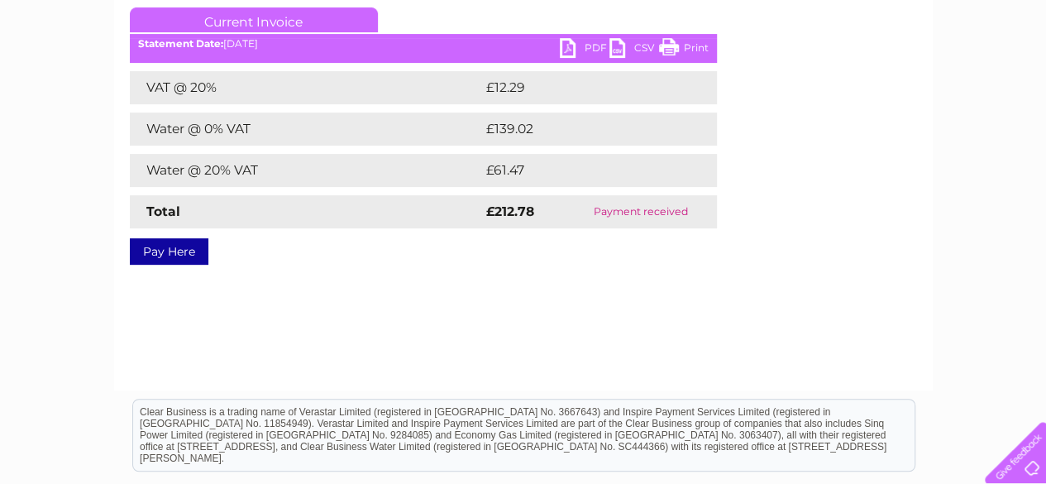 The image size is (1046, 484). Describe the element at coordinates (306, 88) in the screenshot. I see `td: VAT @ 20%` at that location.